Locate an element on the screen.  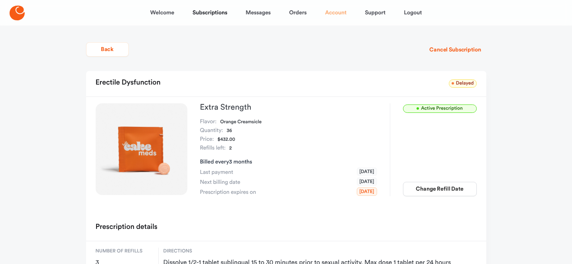
dd: $432.00 is located at coordinates (226, 139).